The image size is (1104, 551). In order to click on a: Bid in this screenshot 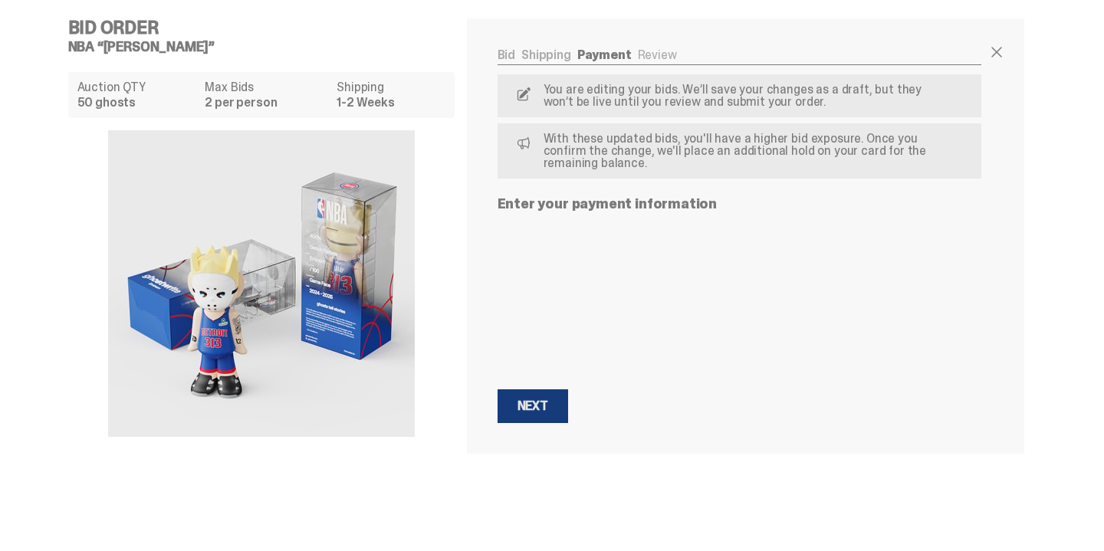, I will do `click(507, 54)`.